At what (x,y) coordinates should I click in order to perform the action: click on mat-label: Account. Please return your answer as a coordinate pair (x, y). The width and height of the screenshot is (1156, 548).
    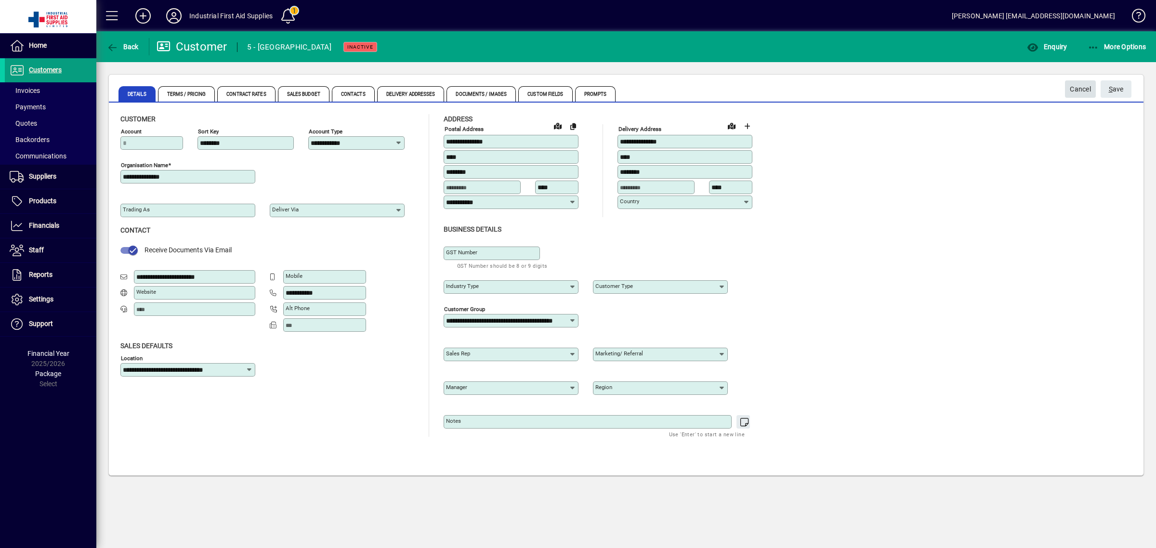
    Looking at the image, I should click on (131, 132).